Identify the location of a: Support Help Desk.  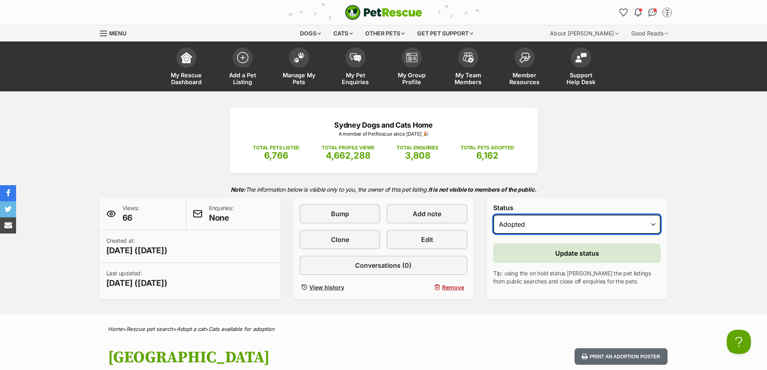
(581, 67).